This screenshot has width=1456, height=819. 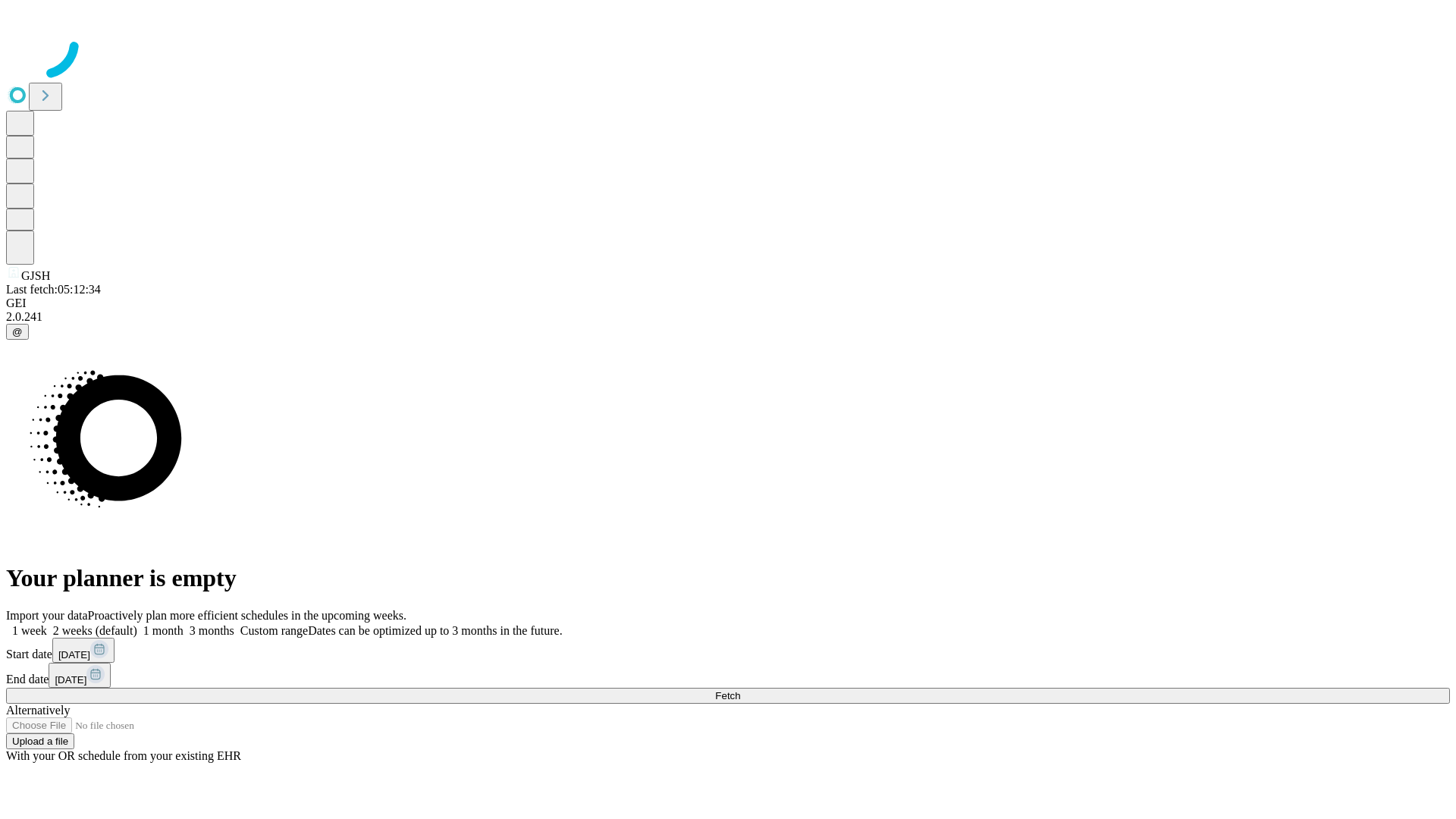 I want to click on span: Alternatively, so click(x=38, y=710).